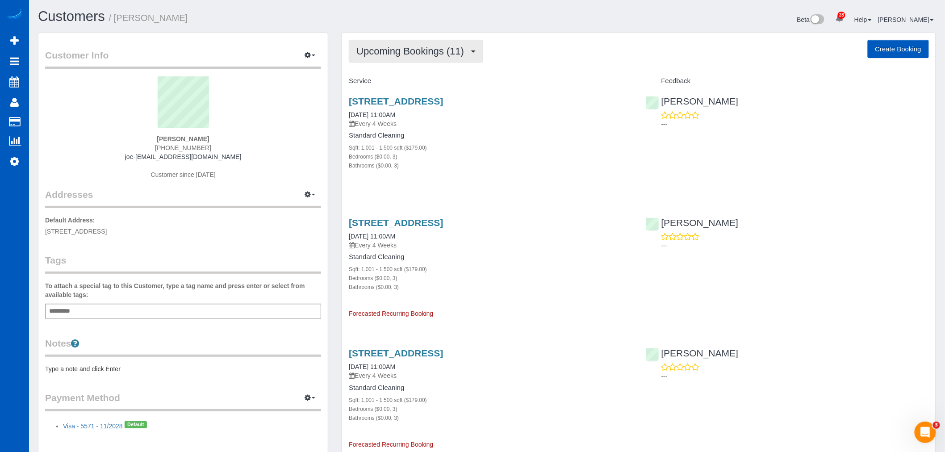 Image resolution: width=945 pixels, height=452 pixels. Describe the element at coordinates (937, 425) in the screenshot. I see `span: 3` at that location.